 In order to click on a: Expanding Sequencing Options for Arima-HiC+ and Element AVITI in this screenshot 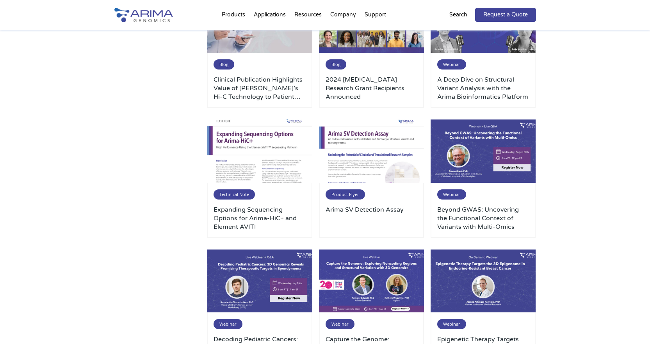, I will do `click(259, 218)`.